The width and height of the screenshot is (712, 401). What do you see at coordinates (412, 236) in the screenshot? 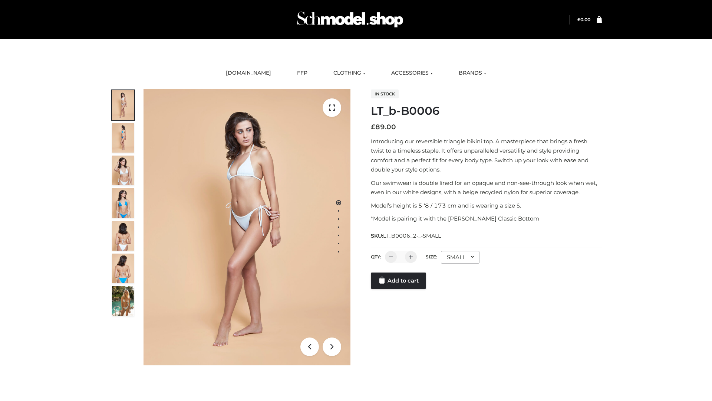
I see `span: LT_B0006_2-_-SMALL` at bounding box center [412, 236].